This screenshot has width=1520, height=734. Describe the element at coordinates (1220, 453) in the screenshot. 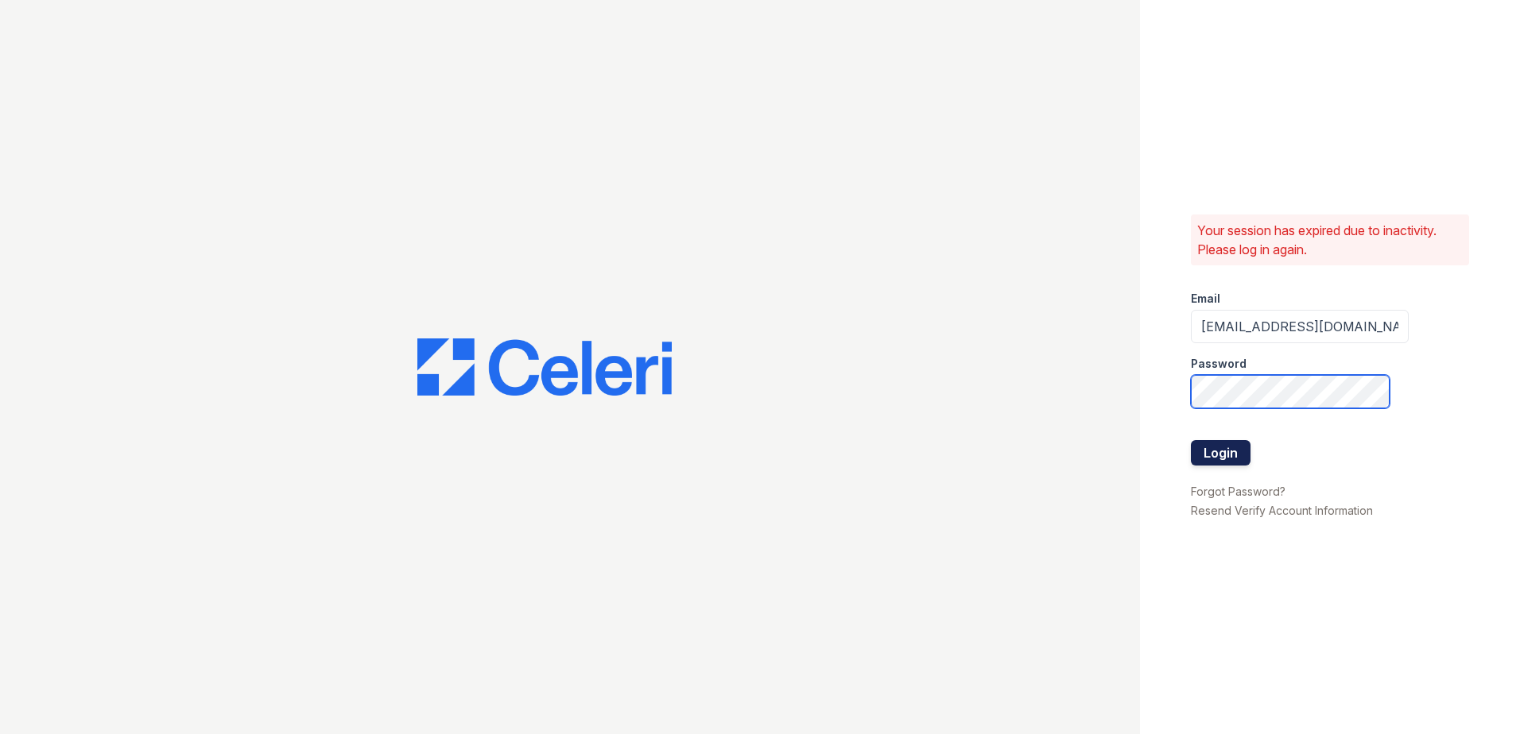

I see `button: Login` at that location.